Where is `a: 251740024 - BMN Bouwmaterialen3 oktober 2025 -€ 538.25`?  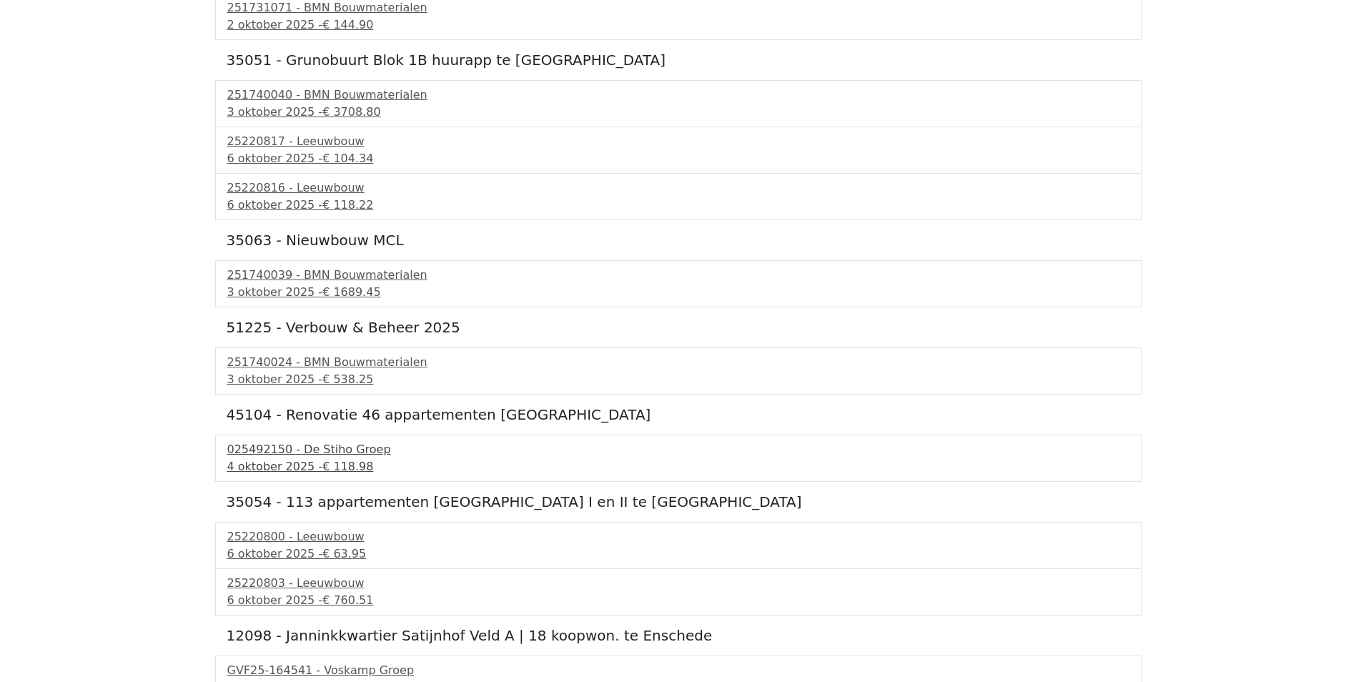
a: 251740024 - BMN Bouwmaterialen3 oktober 2025 -€ 538.25 is located at coordinates (678, 371).